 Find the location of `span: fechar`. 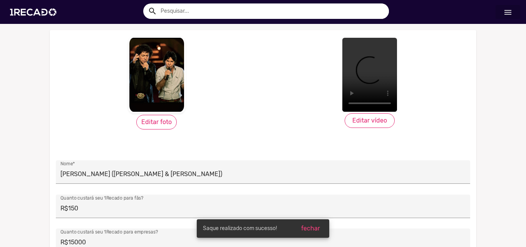

span: fechar is located at coordinates (310, 228).